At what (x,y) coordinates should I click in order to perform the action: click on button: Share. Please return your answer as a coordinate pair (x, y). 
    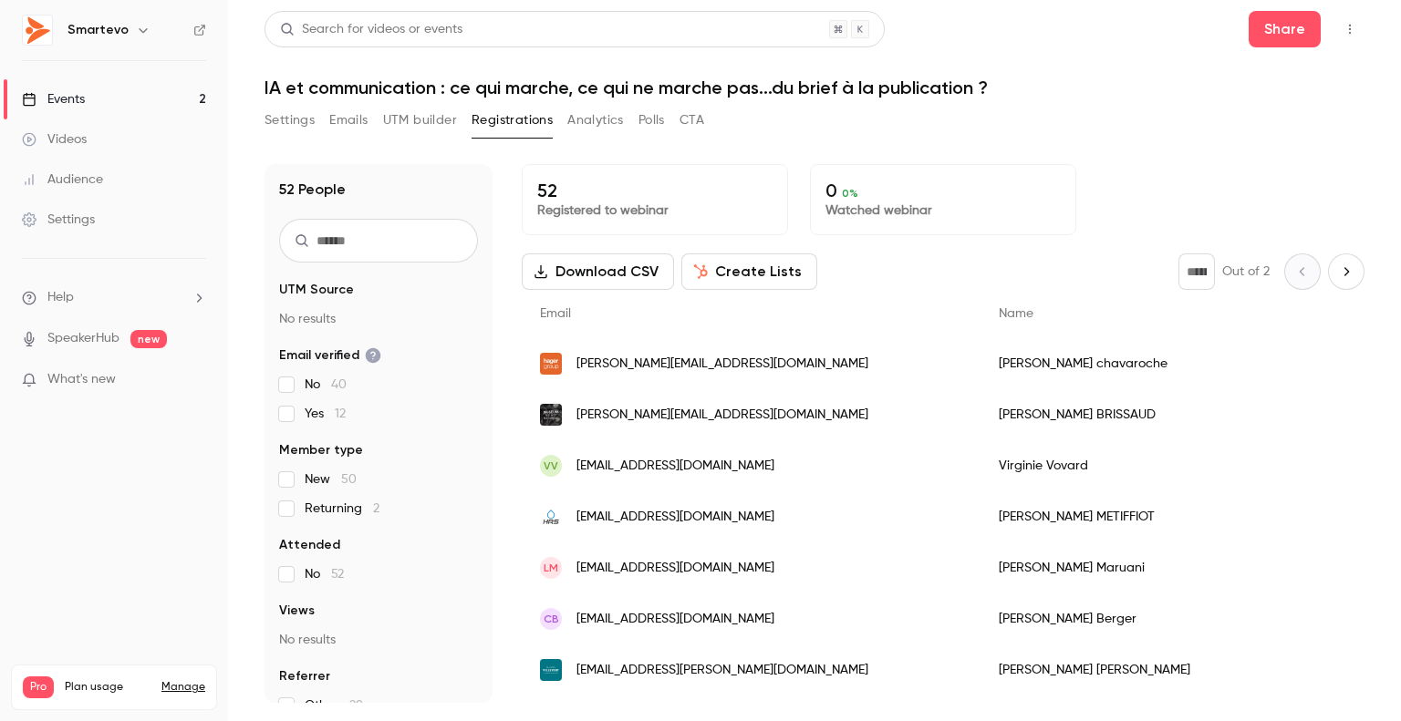
    Looking at the image, I should click on (1284, 29).